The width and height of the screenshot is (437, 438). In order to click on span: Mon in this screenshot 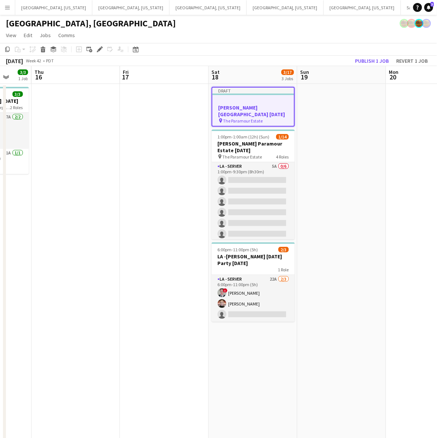, I will do `click(394, 72)`.